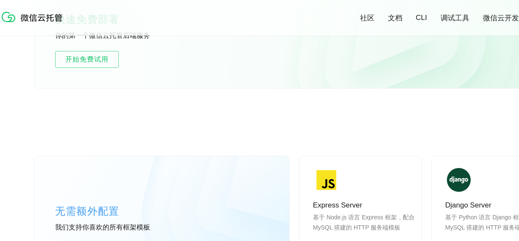  I want to click on a: CLI, so click(422, 18).